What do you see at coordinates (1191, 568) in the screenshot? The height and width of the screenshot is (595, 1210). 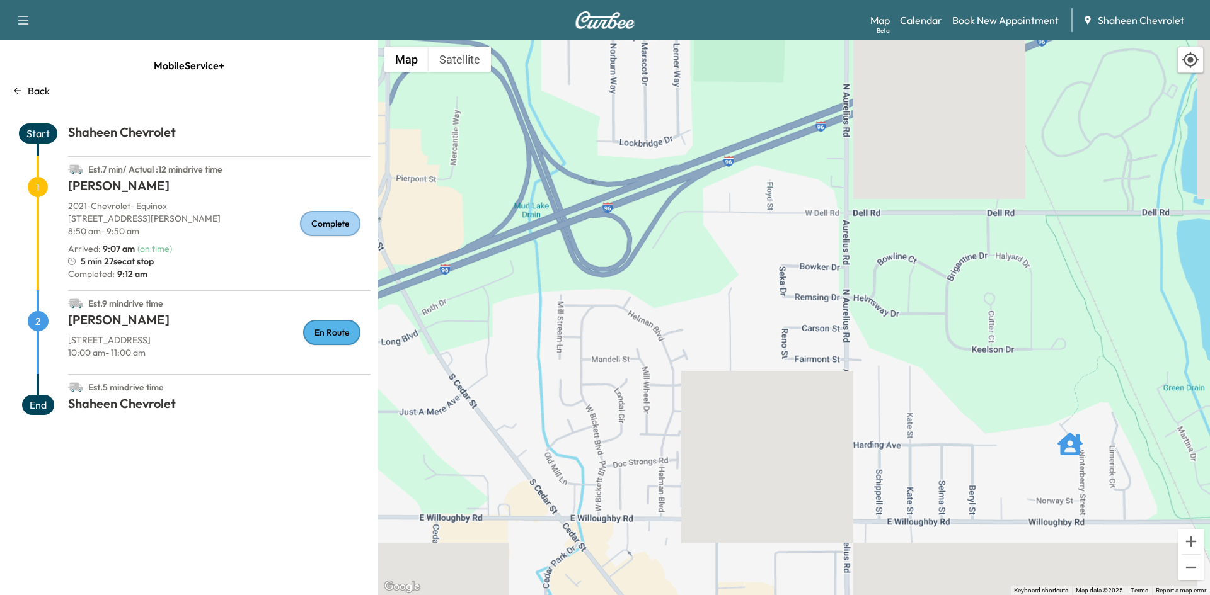 I see `button: Zoom out` at bounding box center [1191, 568].